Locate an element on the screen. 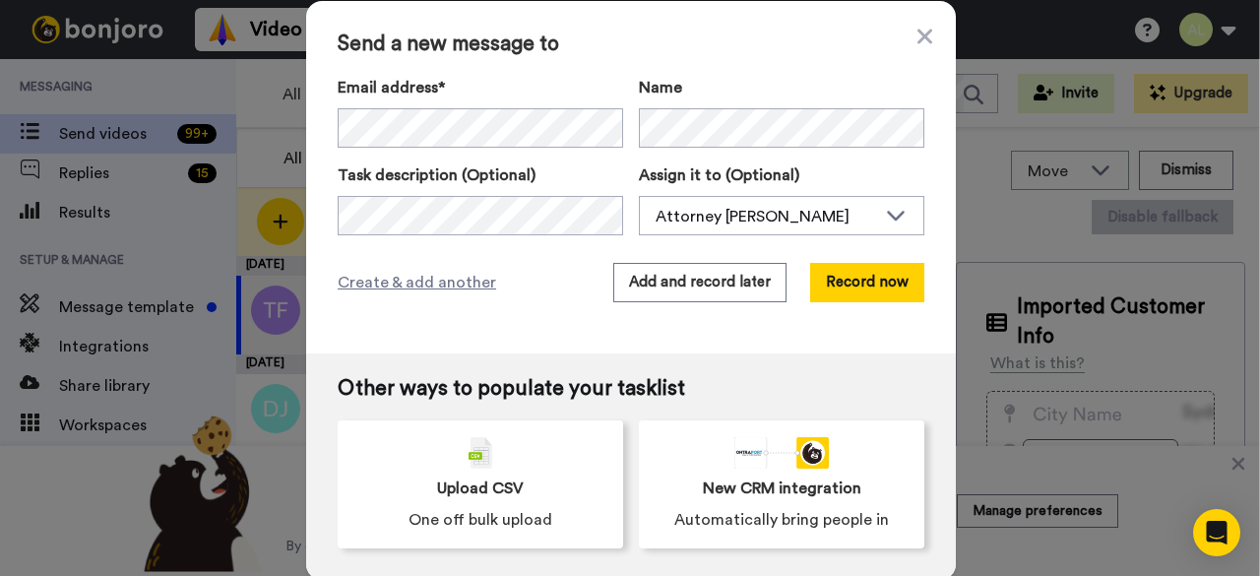  span: Name is located at coordinates (661, 88).